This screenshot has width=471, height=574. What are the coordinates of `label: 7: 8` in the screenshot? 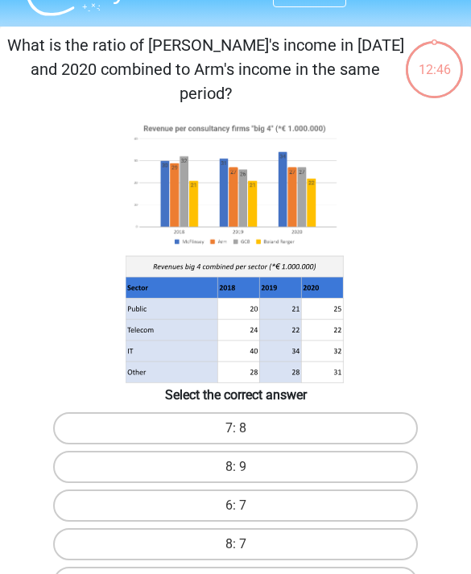 It's located at (236, 429).